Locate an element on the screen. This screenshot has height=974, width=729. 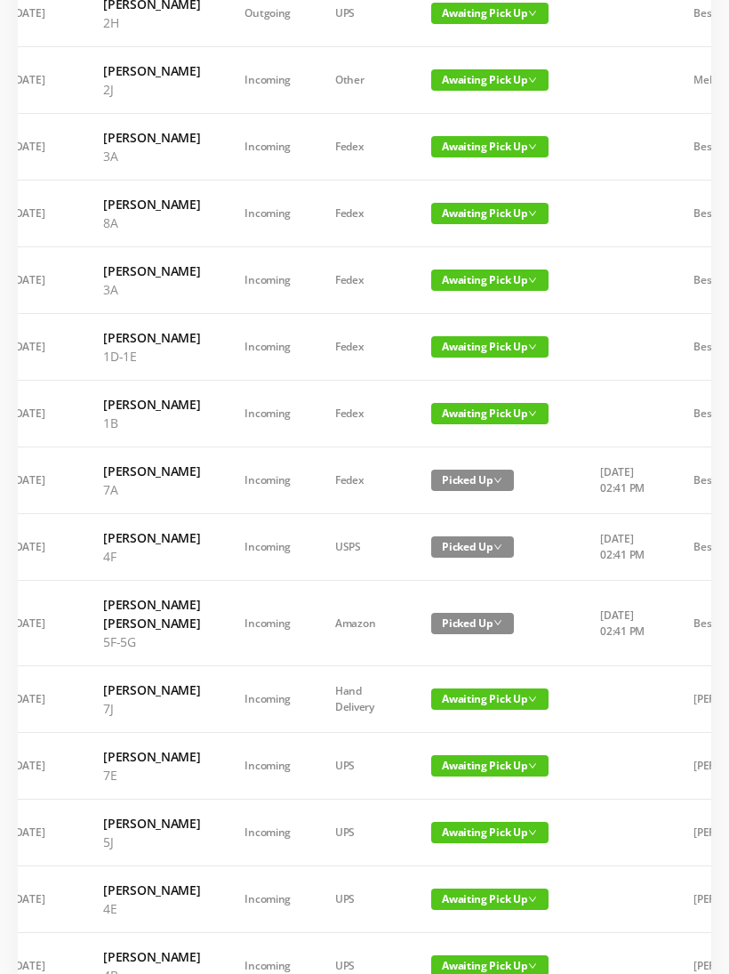
p: 4E is located at coordinates (151, 908).